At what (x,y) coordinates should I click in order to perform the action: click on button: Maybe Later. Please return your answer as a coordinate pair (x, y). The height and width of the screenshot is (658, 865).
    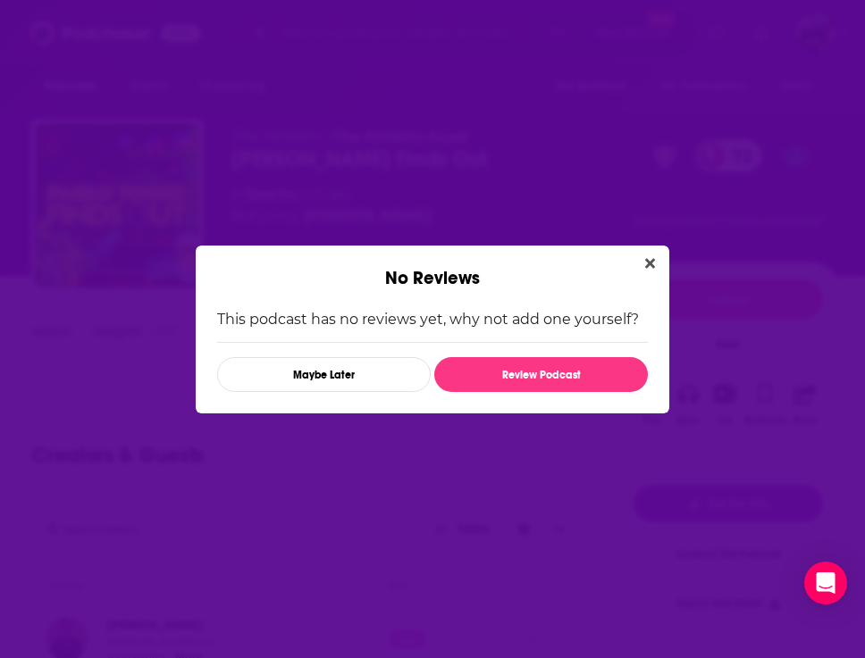
    Looking at the image, I should click on (323, 374).